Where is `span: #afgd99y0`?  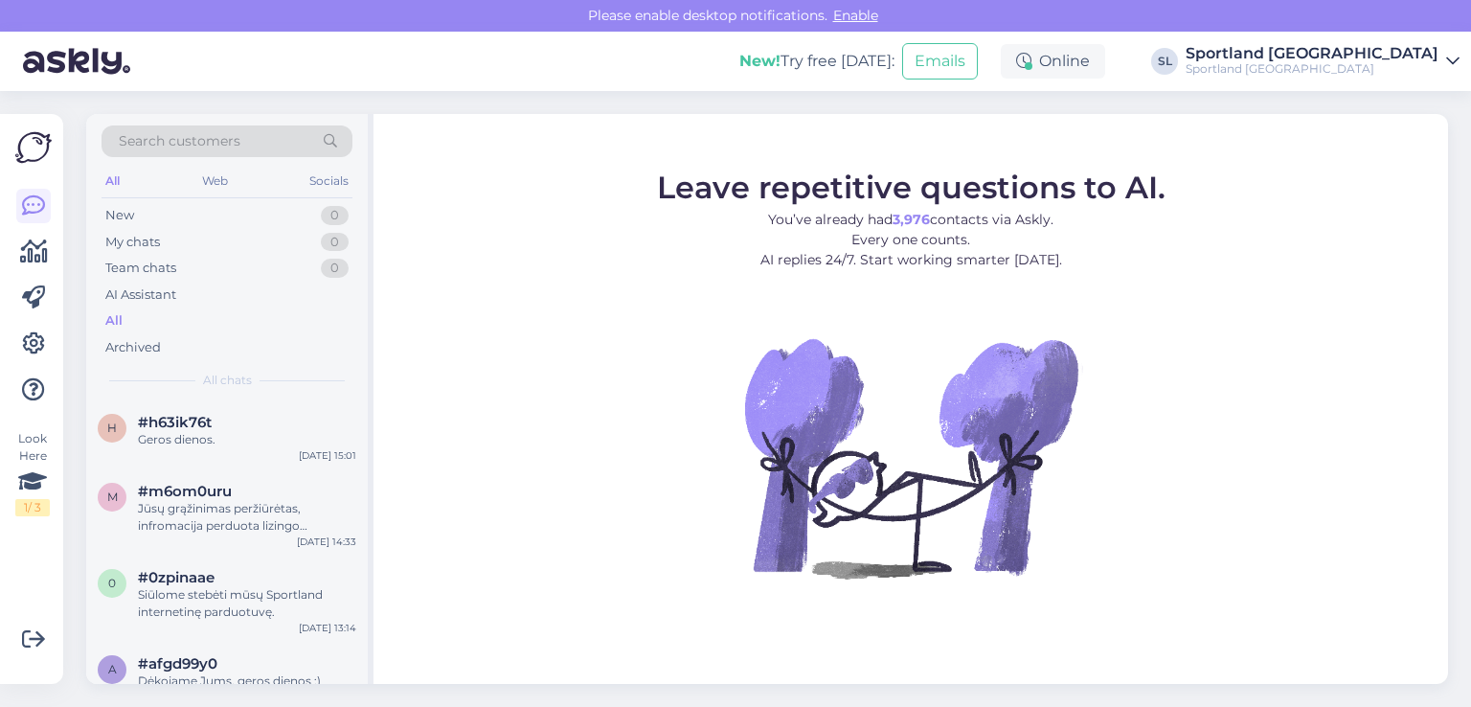 span: #afgd99y0 is located at coordinates (177, 664).